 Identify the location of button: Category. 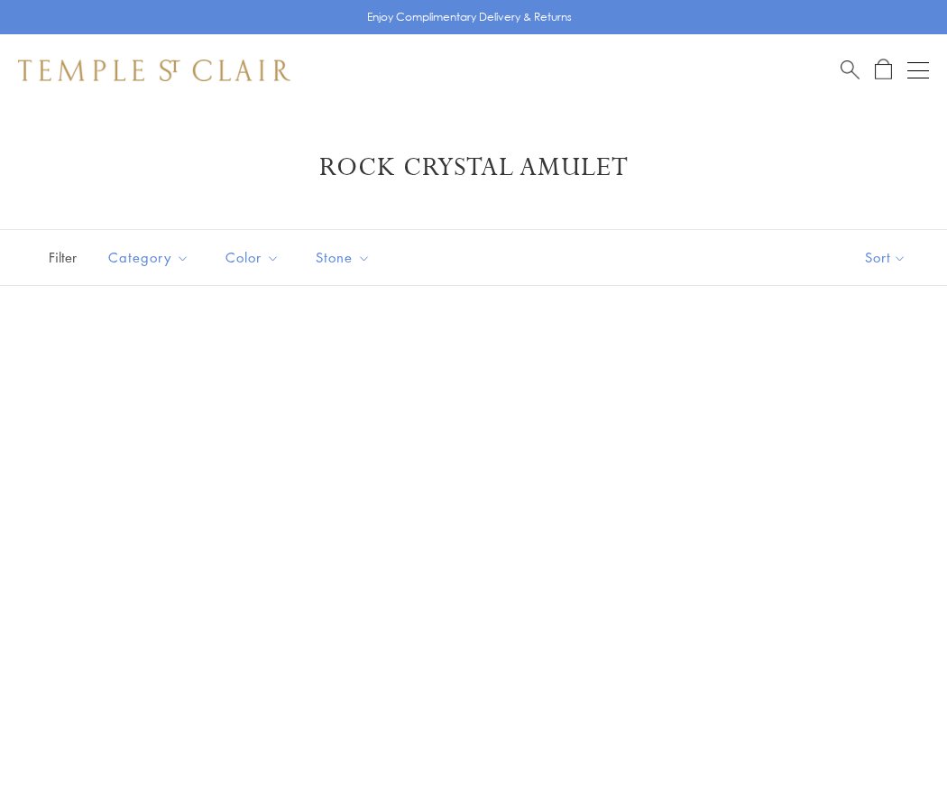
(149, 257).